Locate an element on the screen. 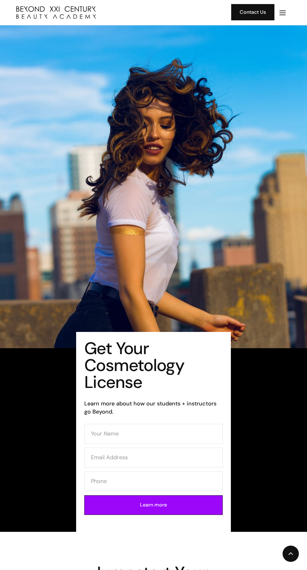 Image resolution: width=307 pixels, height=570 pixels. a: Contact Us is located at coordinates (252, 12).